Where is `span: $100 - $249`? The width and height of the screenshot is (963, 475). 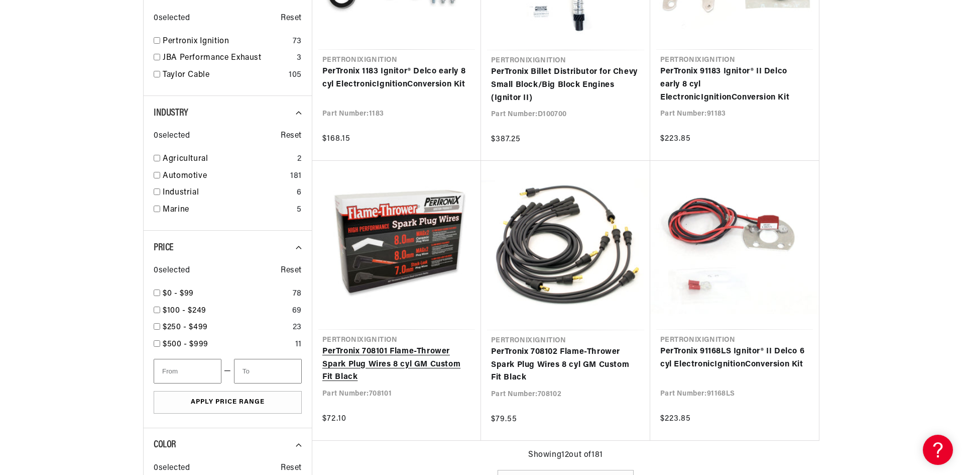
span: $100 - $249 is located at coordinates (184, 310).